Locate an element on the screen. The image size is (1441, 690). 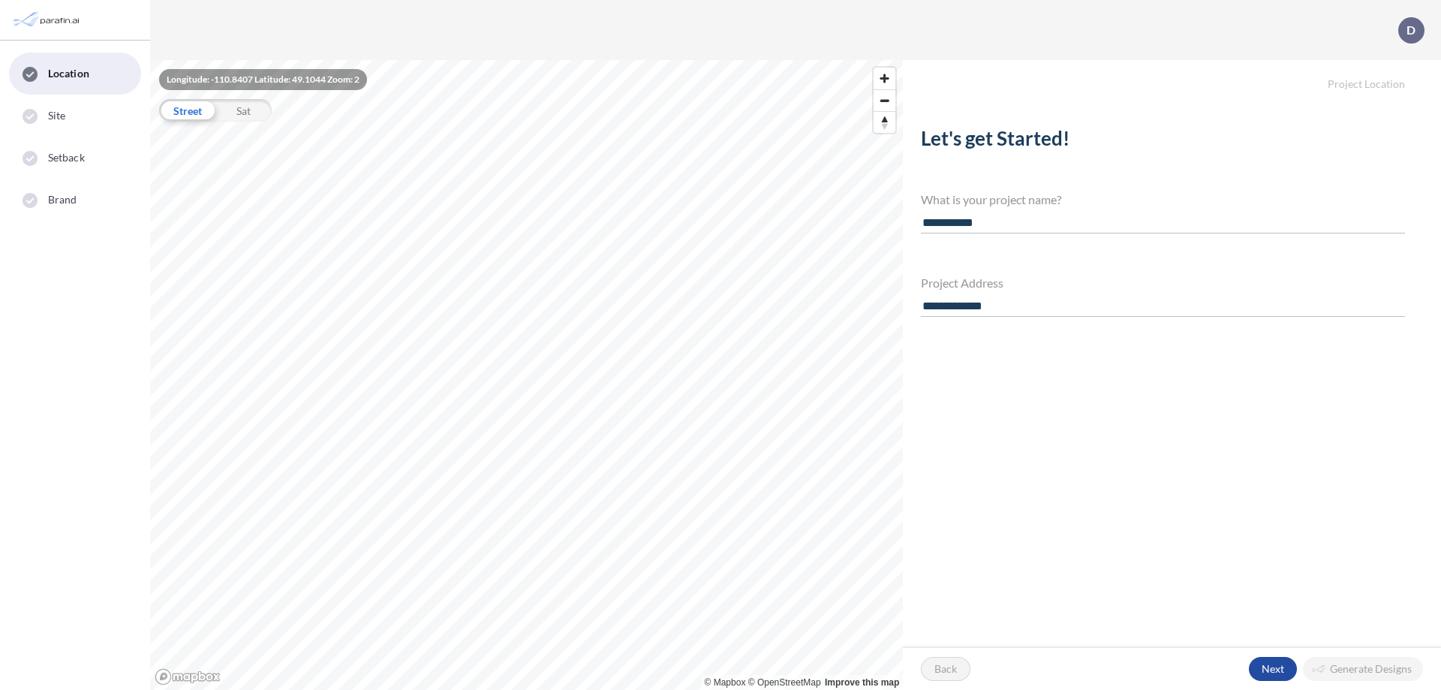
span: Location is located at coordinates (68, 74).